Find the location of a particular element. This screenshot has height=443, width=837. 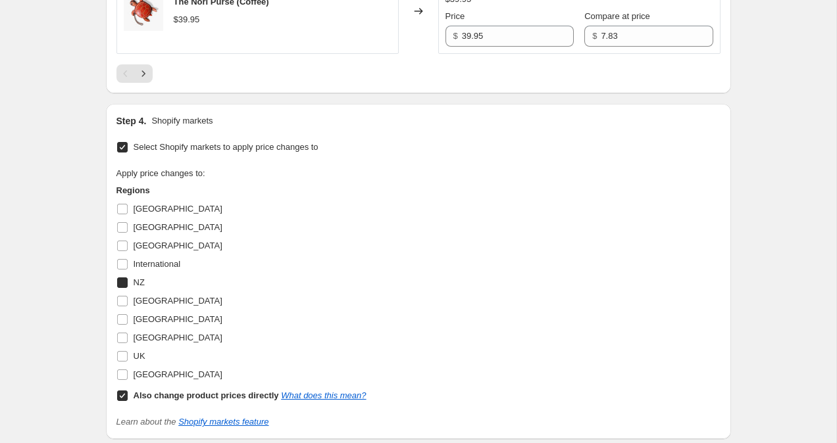

button: Next is located at coordinates (143, 74).